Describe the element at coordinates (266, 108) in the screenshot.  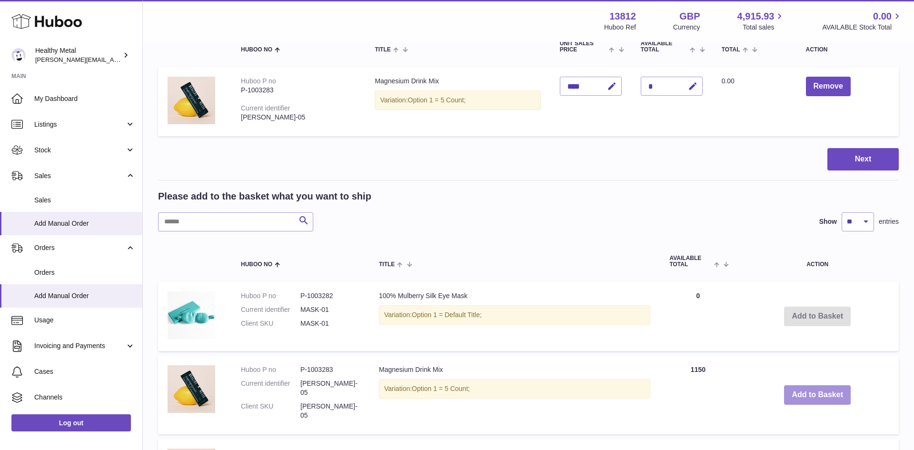
I see `div: Current identifier` at that location.